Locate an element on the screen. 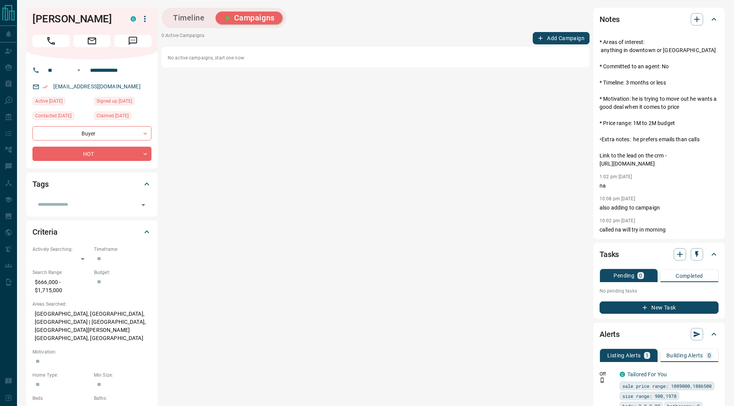 This screenshot has width=734, height=406. button: Add Campaign is located at coordinates (561, 38).